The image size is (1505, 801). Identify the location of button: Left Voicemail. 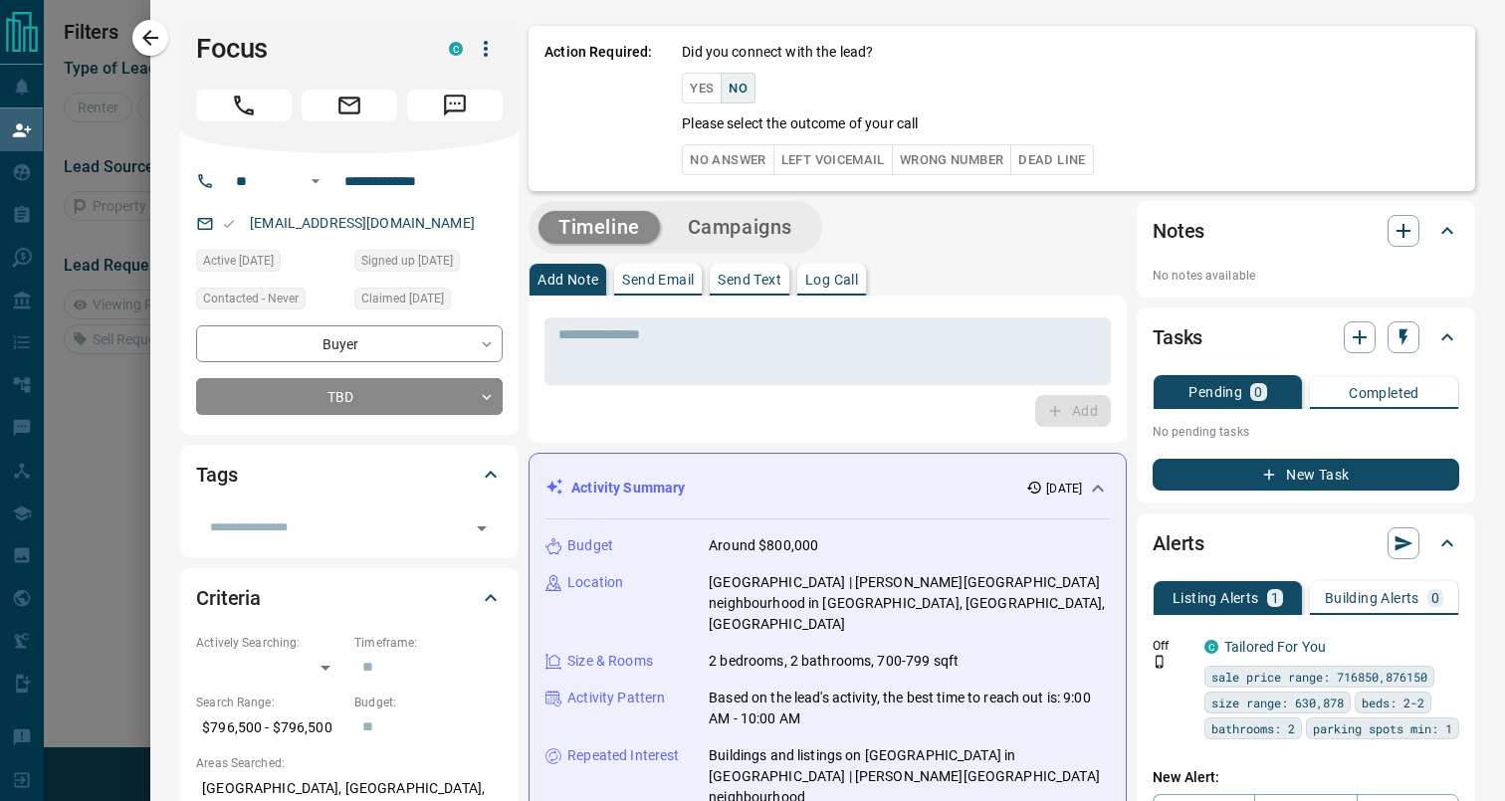
(833, 159).